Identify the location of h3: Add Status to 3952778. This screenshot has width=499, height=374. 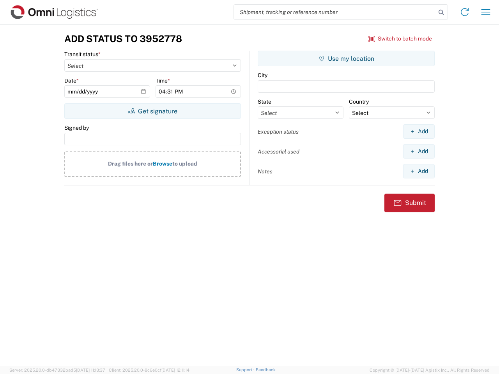
(123, 39).